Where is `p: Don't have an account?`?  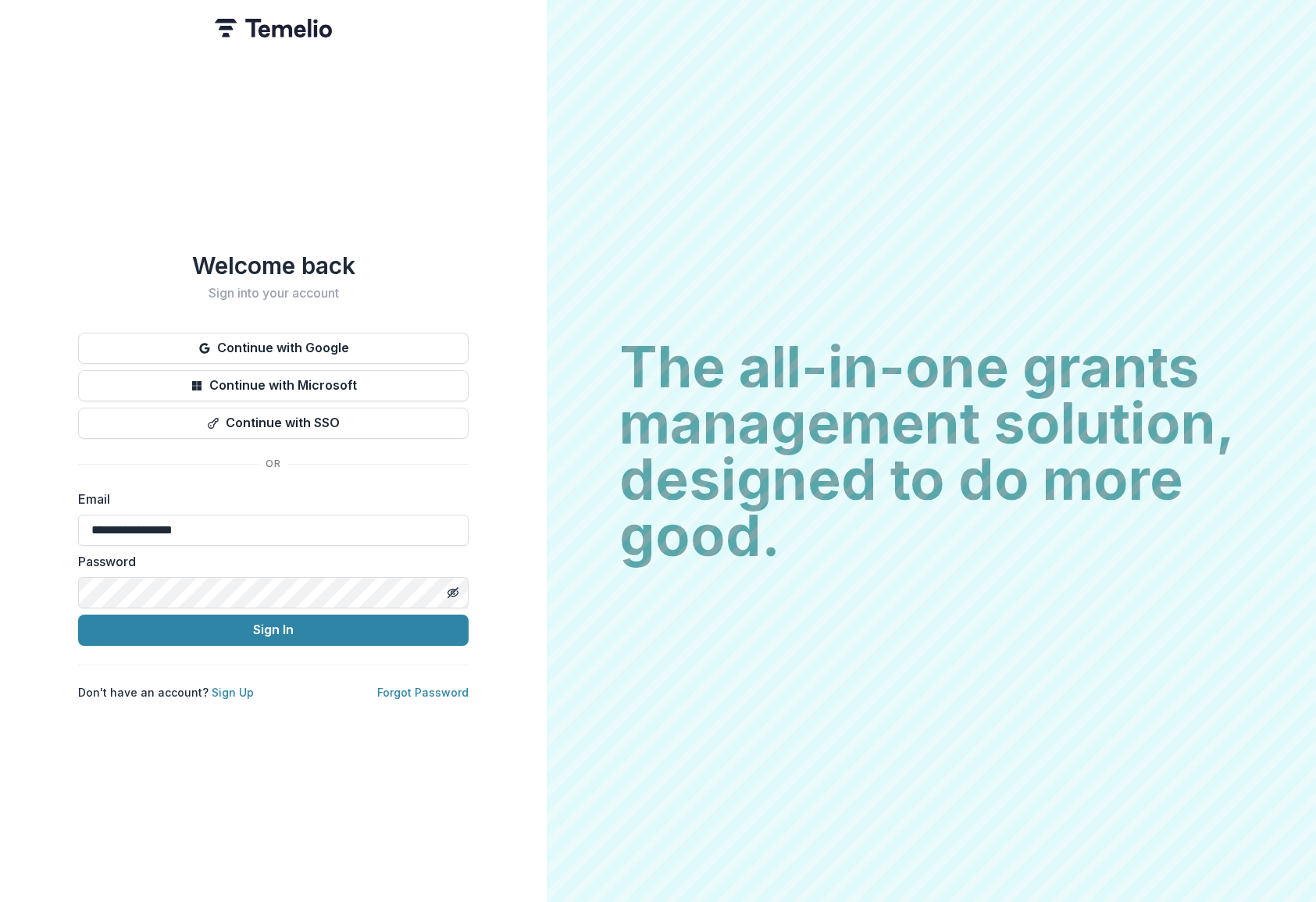
p: Don't have an account? is located at coordinates (165, 692).